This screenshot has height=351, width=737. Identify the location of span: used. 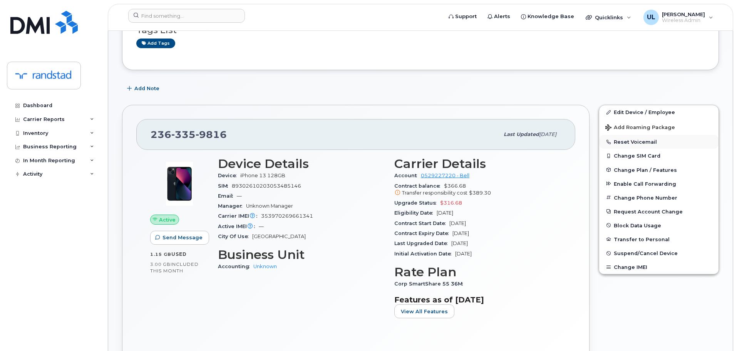
(179, 254).